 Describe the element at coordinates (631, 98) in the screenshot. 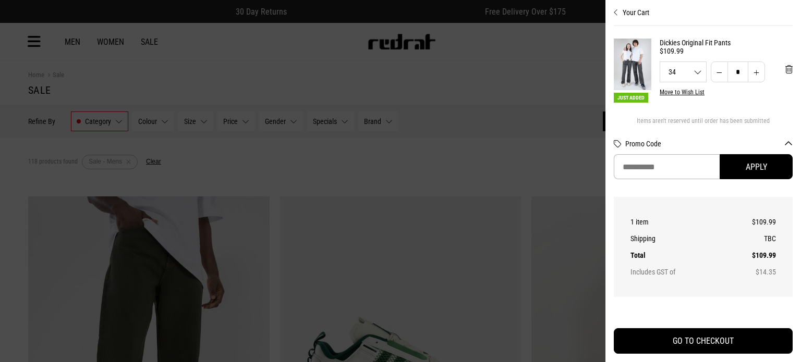

I see `span: Just Added` at that location.